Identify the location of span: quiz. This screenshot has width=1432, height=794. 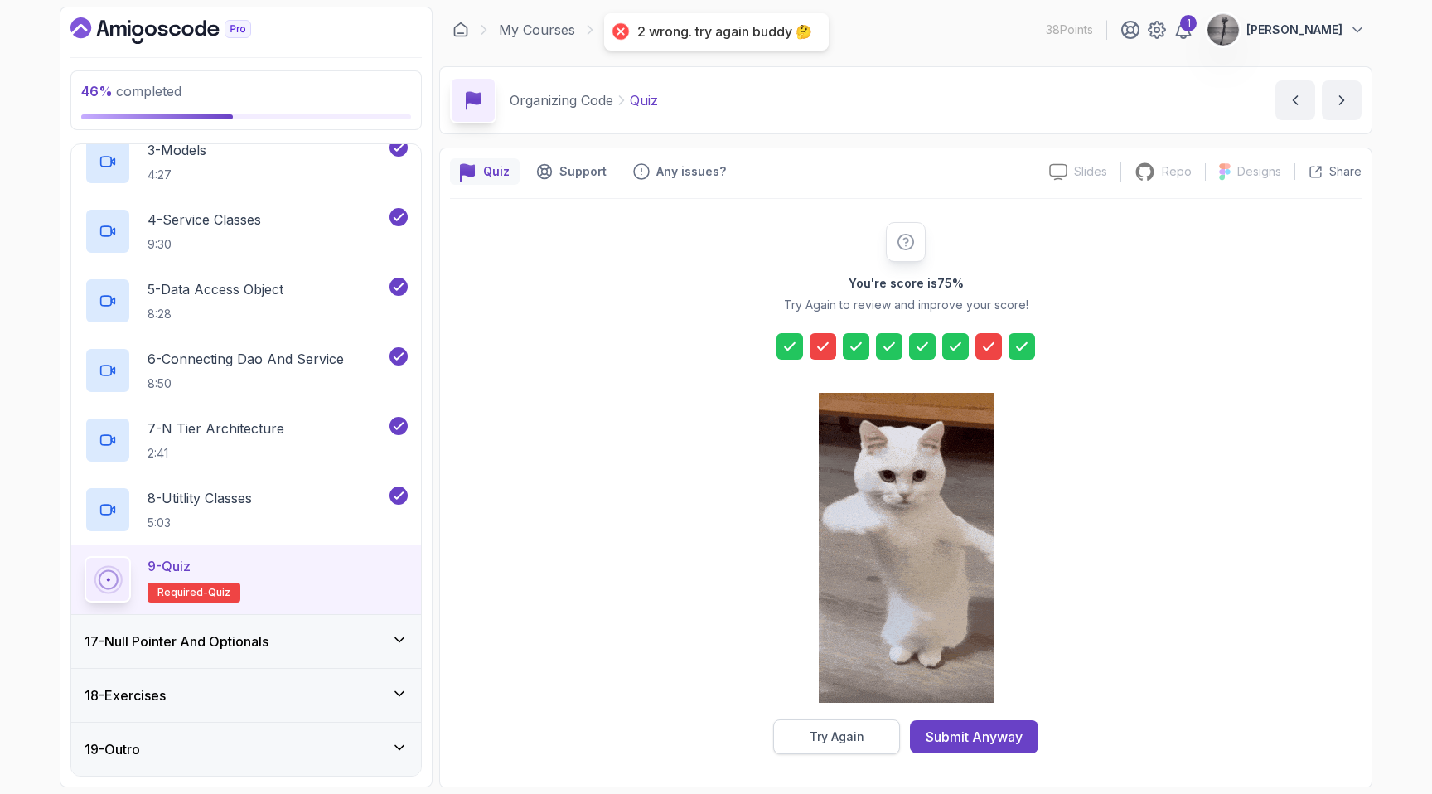
(219, 593).